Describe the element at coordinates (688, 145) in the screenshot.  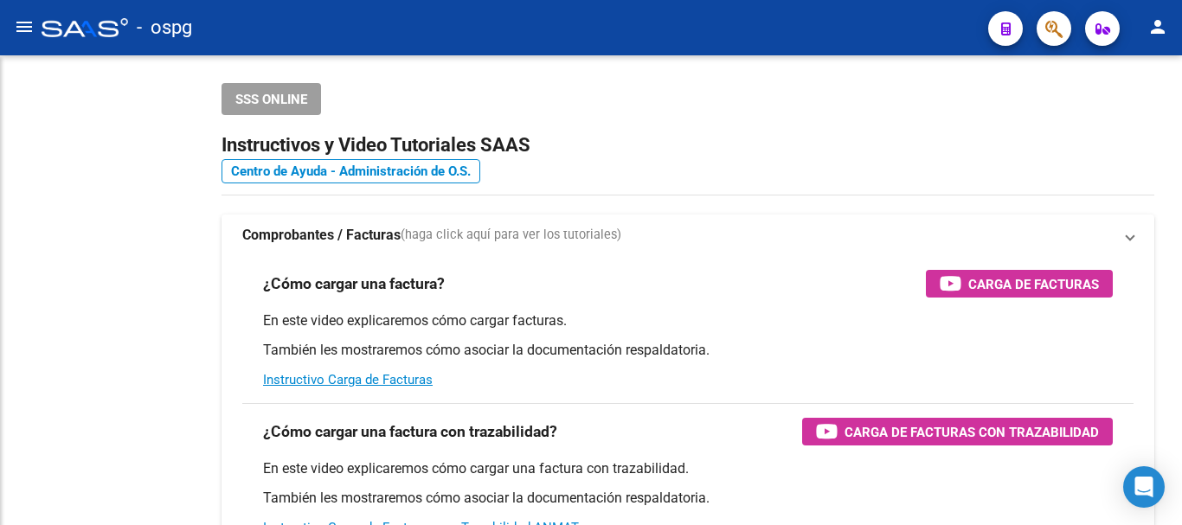
I see `h2: Instructivos y Video Tutoriales SAAS` at that location.